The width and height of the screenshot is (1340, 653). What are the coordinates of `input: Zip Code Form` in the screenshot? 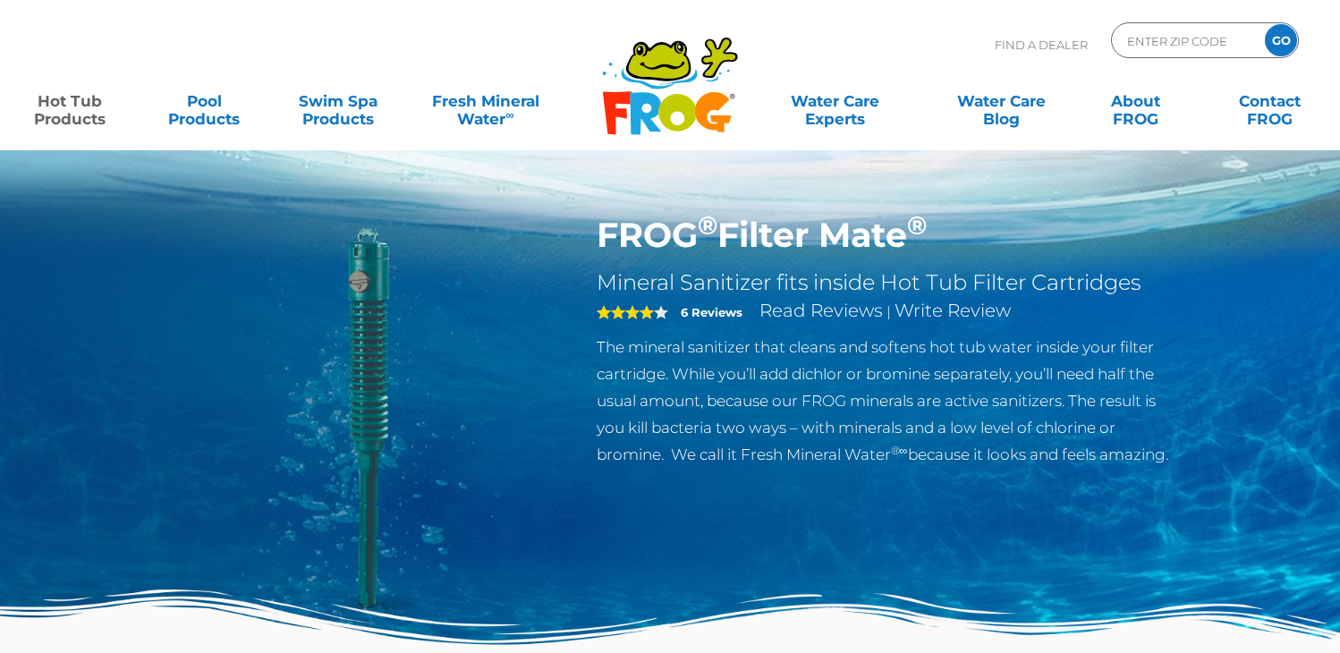 It's located at (1185, 40).